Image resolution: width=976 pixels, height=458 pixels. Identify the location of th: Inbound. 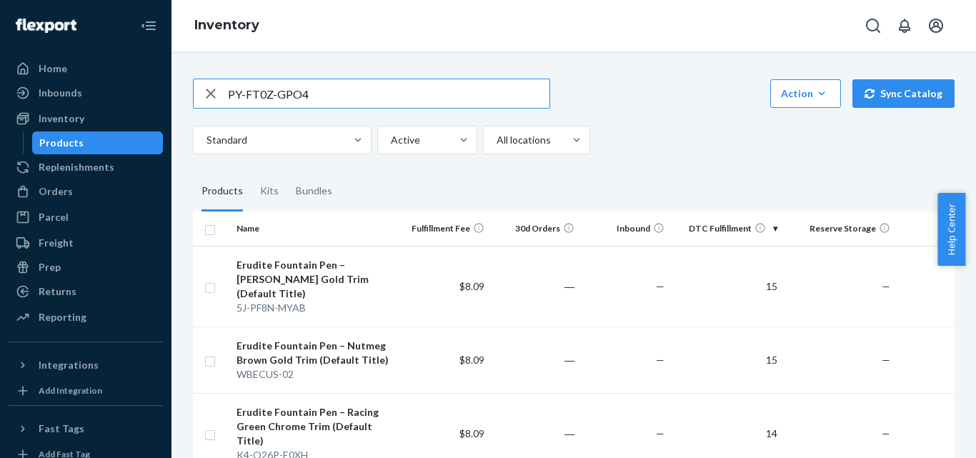
(625, 229).